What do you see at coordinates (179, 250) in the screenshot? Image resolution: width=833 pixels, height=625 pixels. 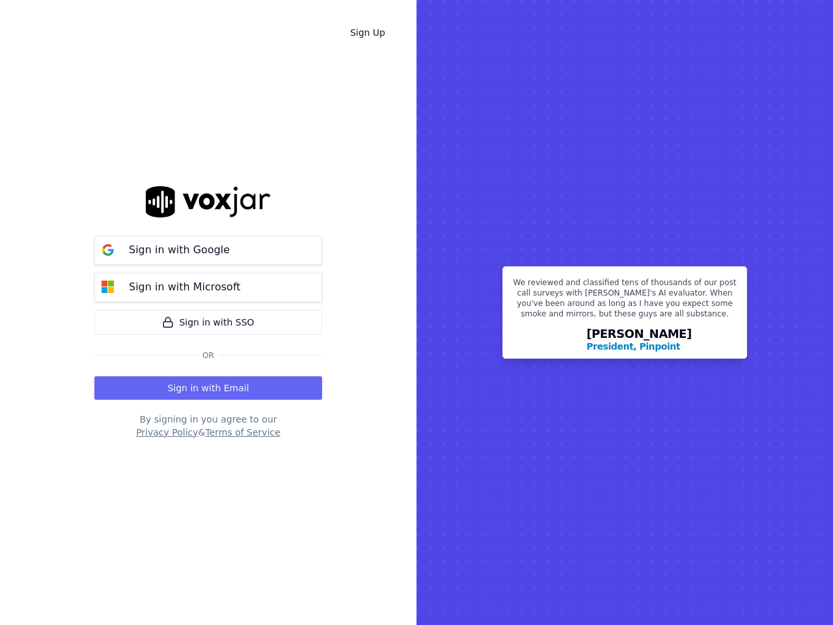 I see `p: Sign in with Google` at bounding box center [179, 250].